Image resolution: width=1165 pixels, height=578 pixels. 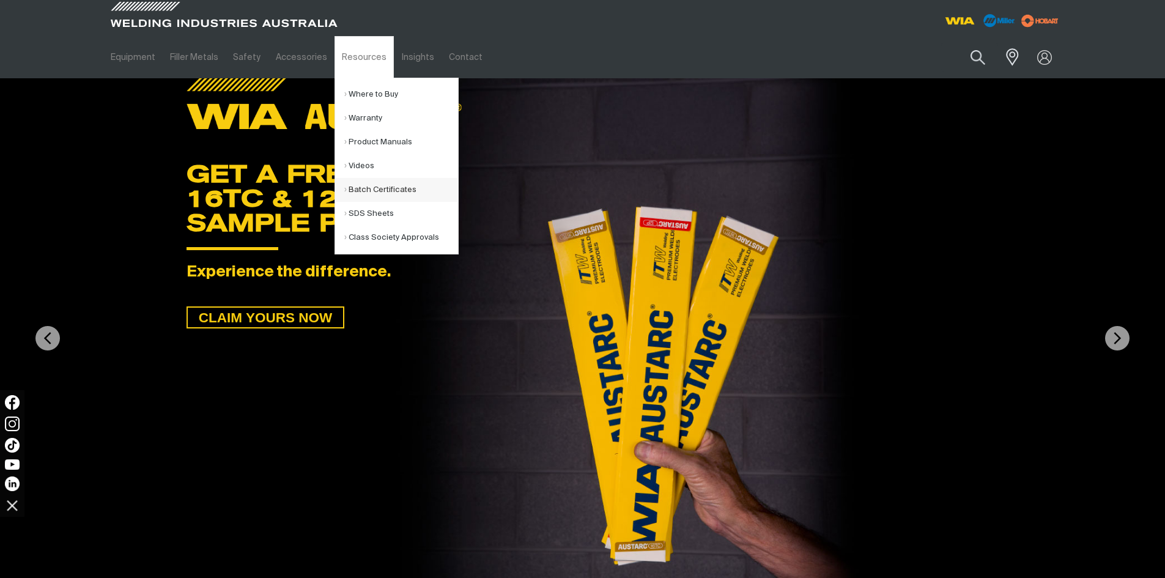 What do you see at coordinates (12, 424) in the screenshot?
I see `img: Instagram` at bounding box center [12, 424].